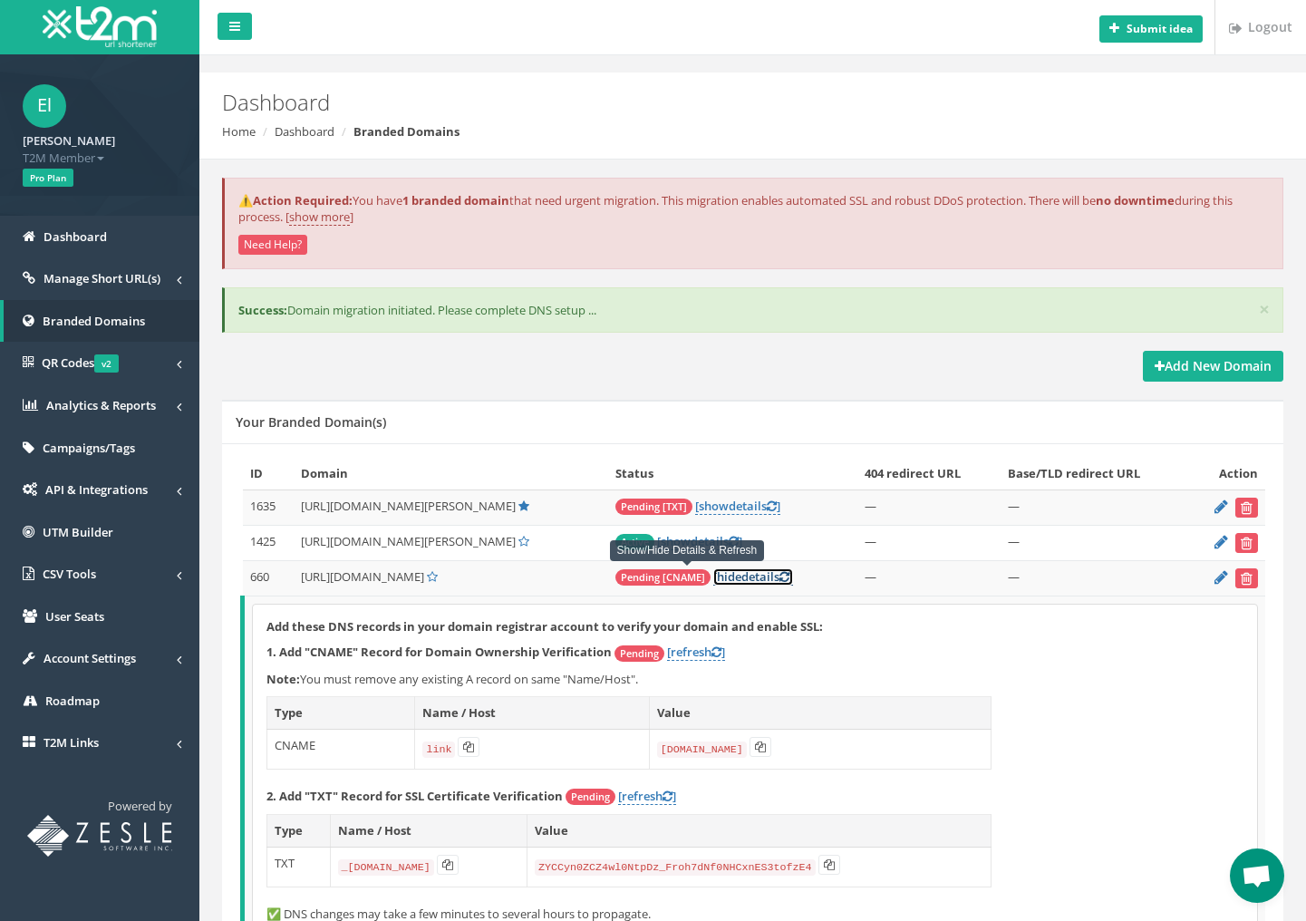 Image resolution: width=1306 pixels, height=921 pixels. What do you see at coordinates (675, 867) in the screenshot?
I see `code: ZYCCyn0ZCZ4wl0NtpDz_Froh7dNf0NHCxnES3tofzE4` at bounding box center [675, 867].